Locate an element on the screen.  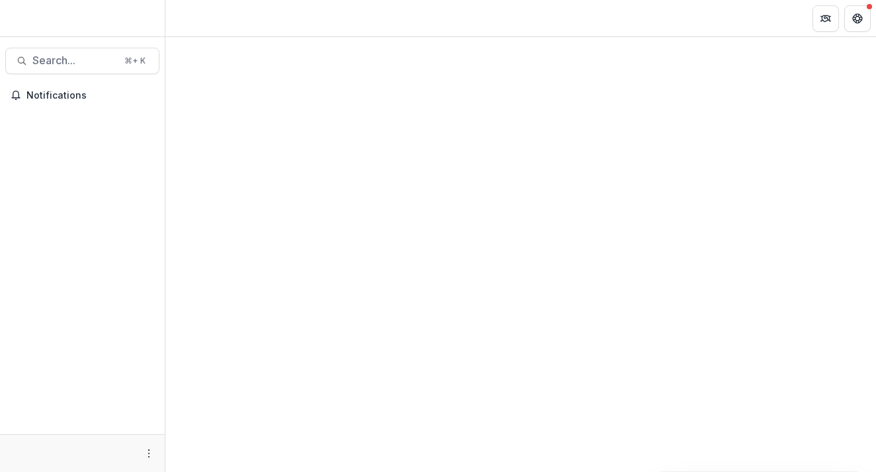
span: Search... is located at coordinates (74, 60).